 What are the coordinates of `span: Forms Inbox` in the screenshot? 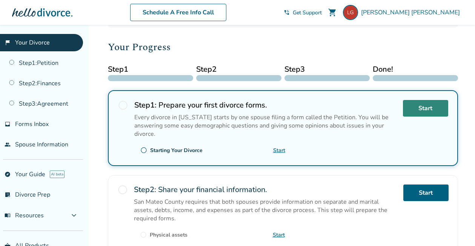 It's located at (32, 124).